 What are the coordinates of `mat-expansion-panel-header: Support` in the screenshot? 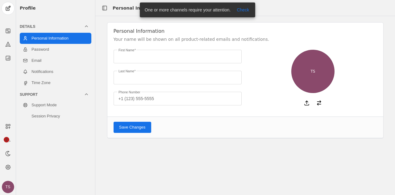 It's located at (56, 94).